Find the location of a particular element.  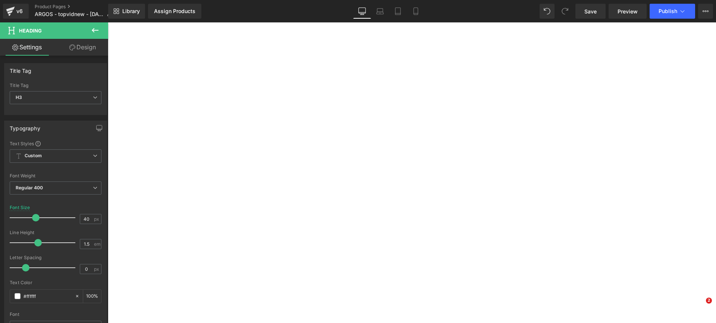

div: Line Height is located at coordinates (56, 232).